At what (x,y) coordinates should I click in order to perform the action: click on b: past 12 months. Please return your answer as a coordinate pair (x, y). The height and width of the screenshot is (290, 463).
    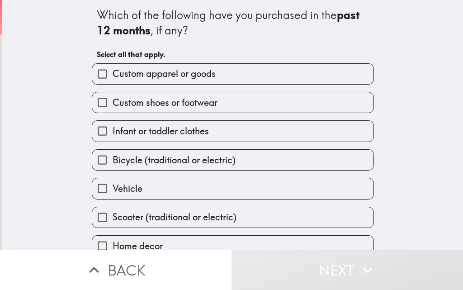
    Looking at the image, I should click on (229, 23).